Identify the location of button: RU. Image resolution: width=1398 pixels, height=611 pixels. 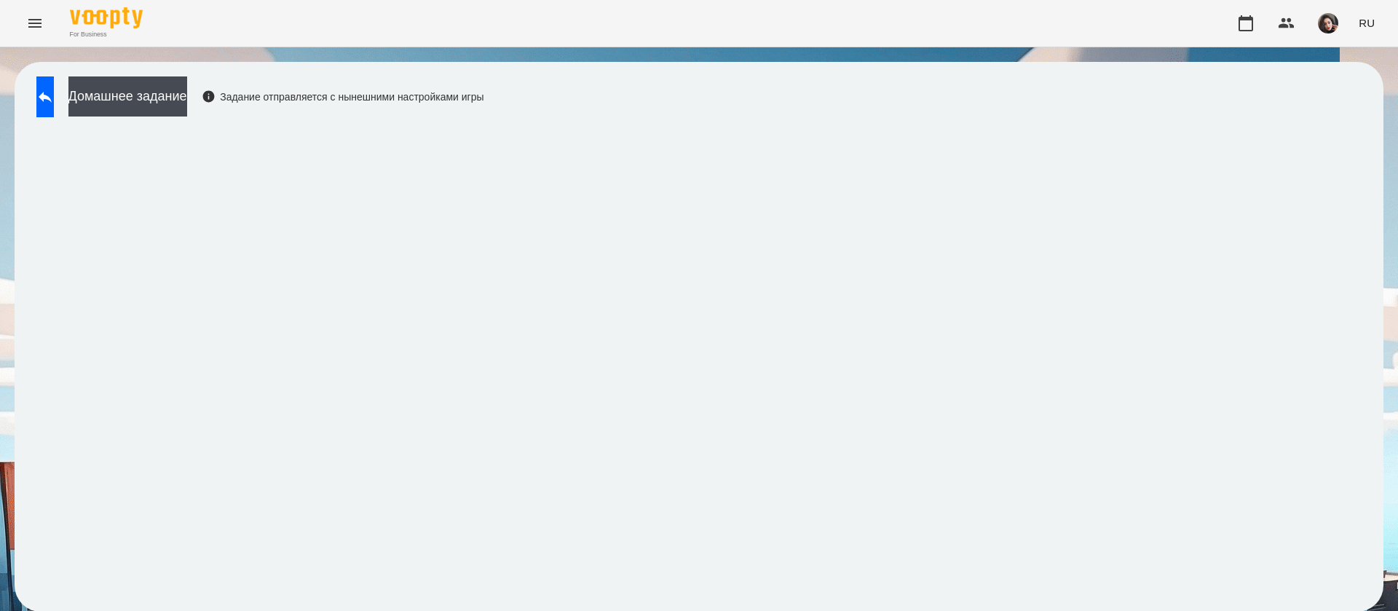
(1366, 23).